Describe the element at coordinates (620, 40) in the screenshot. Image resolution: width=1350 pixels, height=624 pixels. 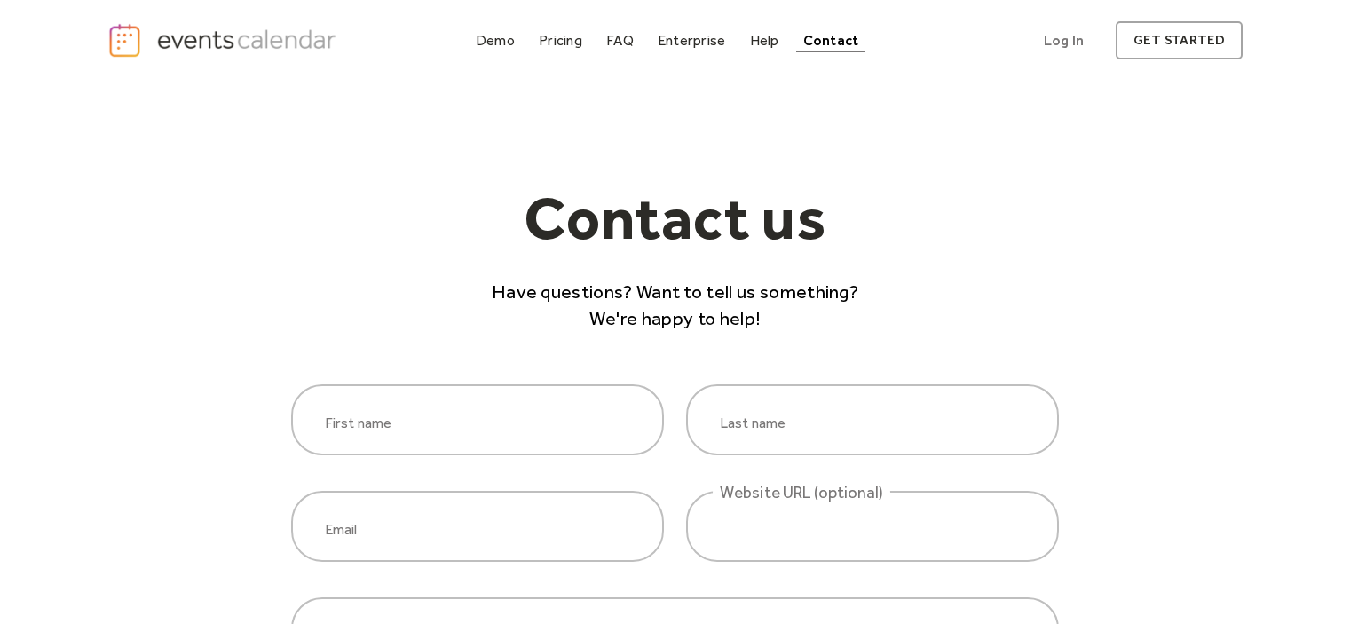
I see `div: FAQ` at that location.